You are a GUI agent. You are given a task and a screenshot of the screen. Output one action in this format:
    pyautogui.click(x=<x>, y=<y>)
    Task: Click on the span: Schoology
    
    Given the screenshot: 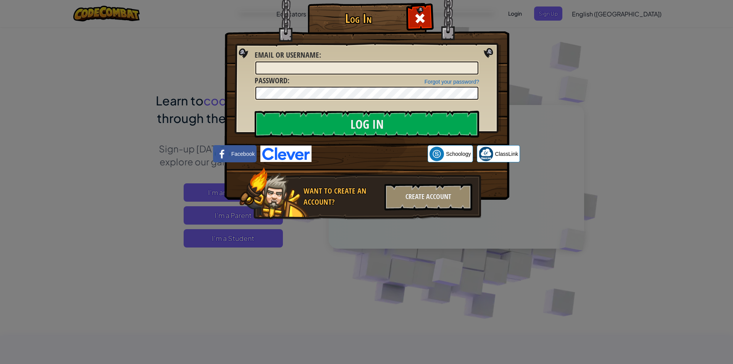 What is the action you would take?
    pyautogui.click(x=458, y=154)
    